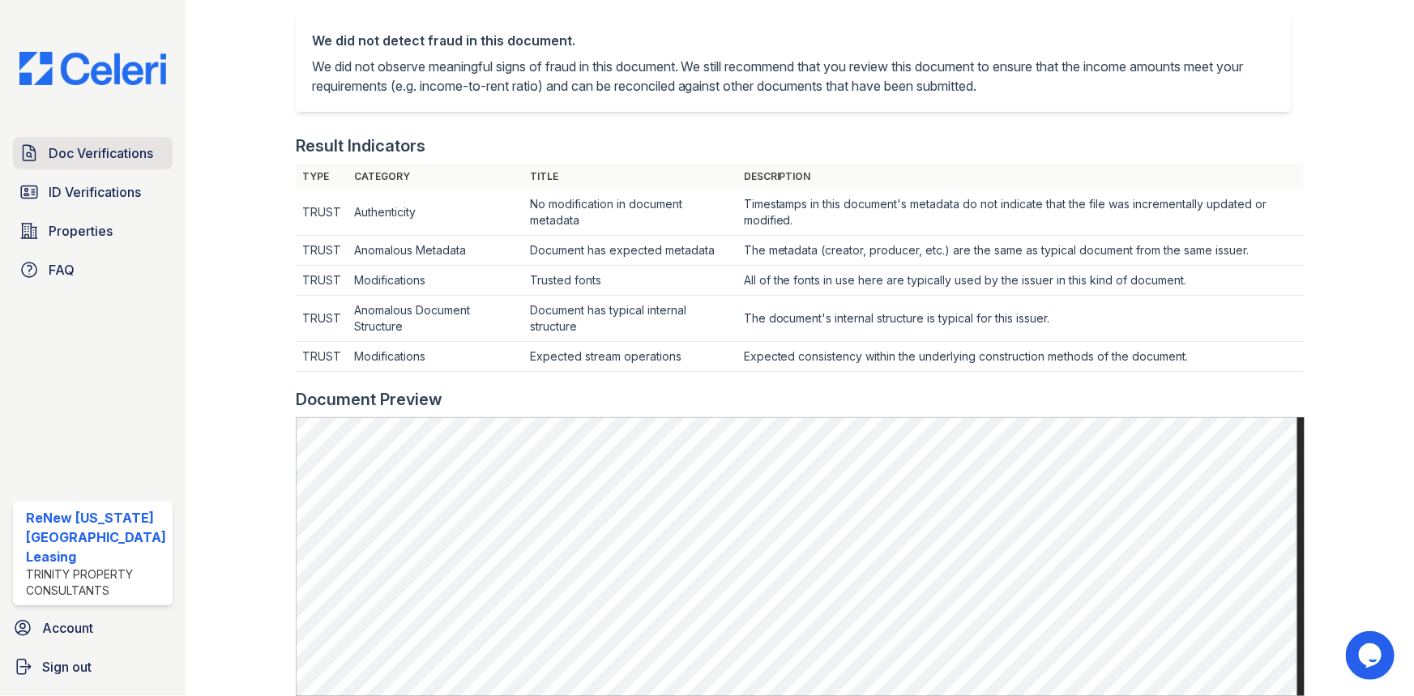 This screenshot has width=1414, height=696. Describe the element at coordinates (1021, 280) in the screenshot. I see `td: All of the fonts in use here are typically used by the issuer in this kind of document.` at that location.